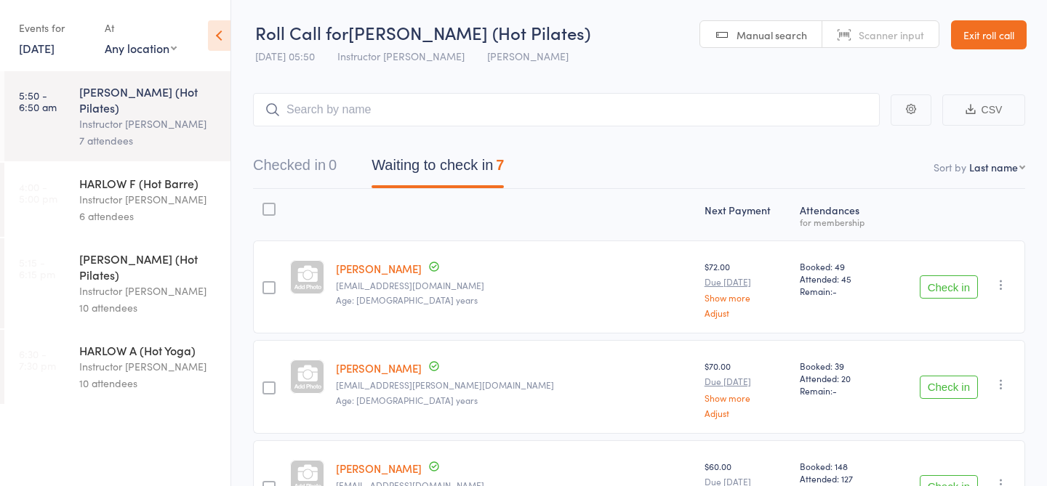  Describe the element at coordinates (747, 214) in the screenshot. I see `div: Next Payment` at that location.